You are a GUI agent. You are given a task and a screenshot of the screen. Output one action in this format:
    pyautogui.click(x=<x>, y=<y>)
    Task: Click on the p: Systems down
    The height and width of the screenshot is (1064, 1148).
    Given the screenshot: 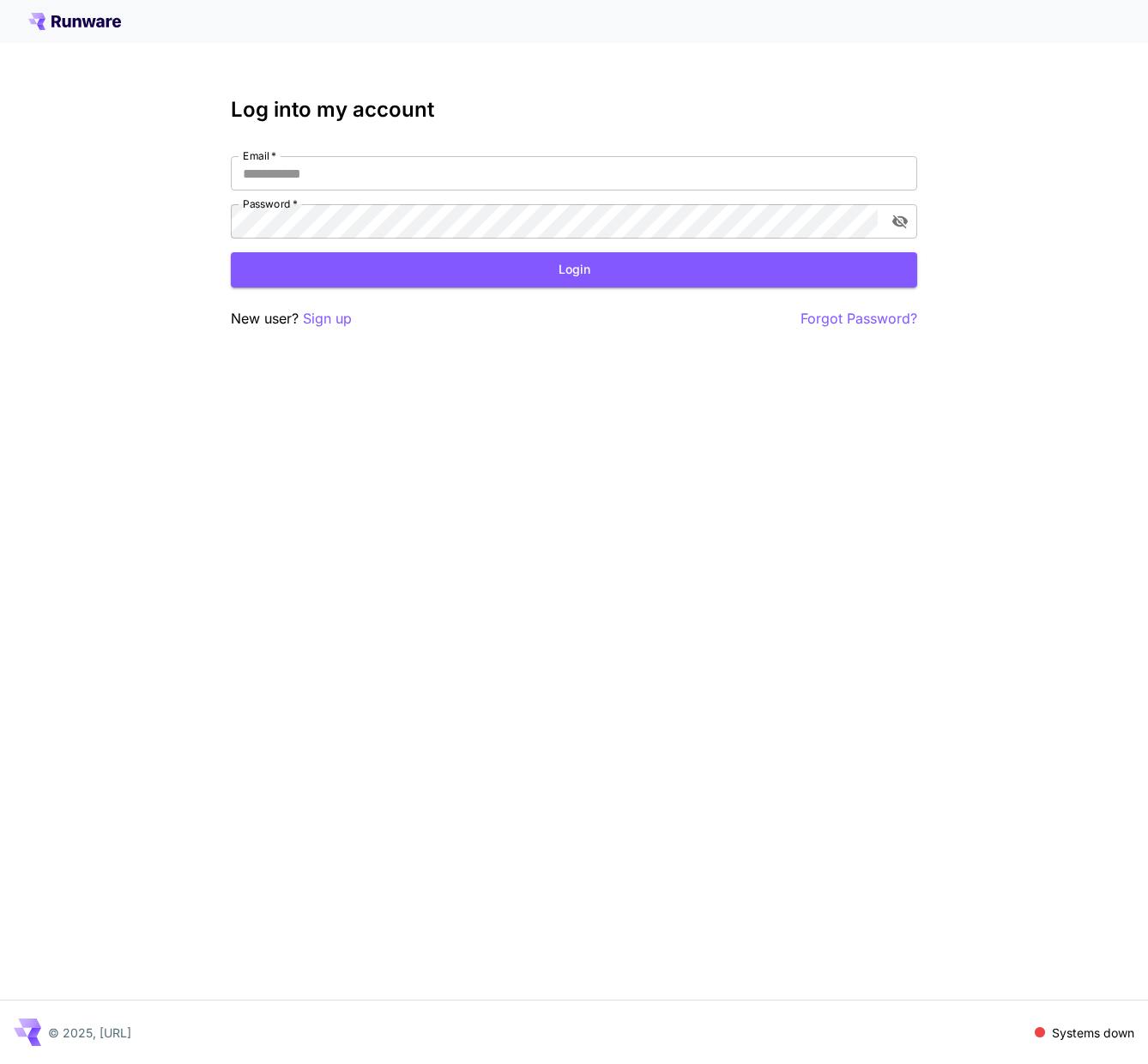 What is the action you would take?
    pyautogui.click(x=1092, y=1033)
    